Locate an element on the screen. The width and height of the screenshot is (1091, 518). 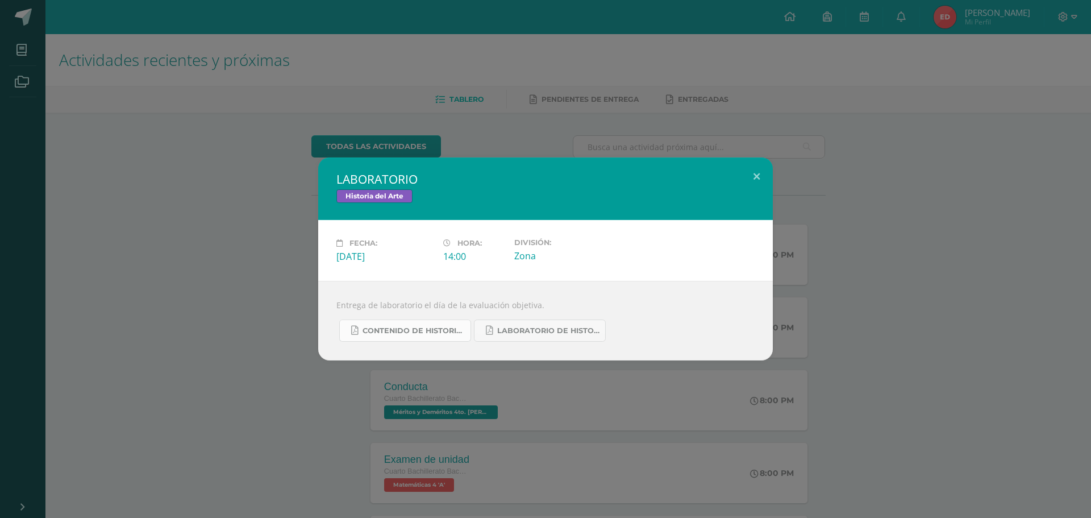
a: CONTENIDO DE HISTORIA DEL ARTE UIV.pdf is located at coordinates (405, 330).